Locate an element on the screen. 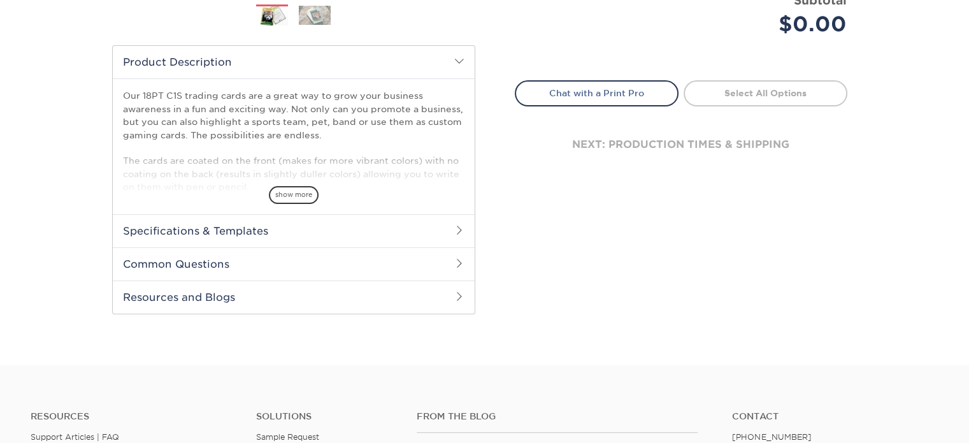 This screenshot has width=969, height=443. a: Contact is located at coordinates (835, 416).